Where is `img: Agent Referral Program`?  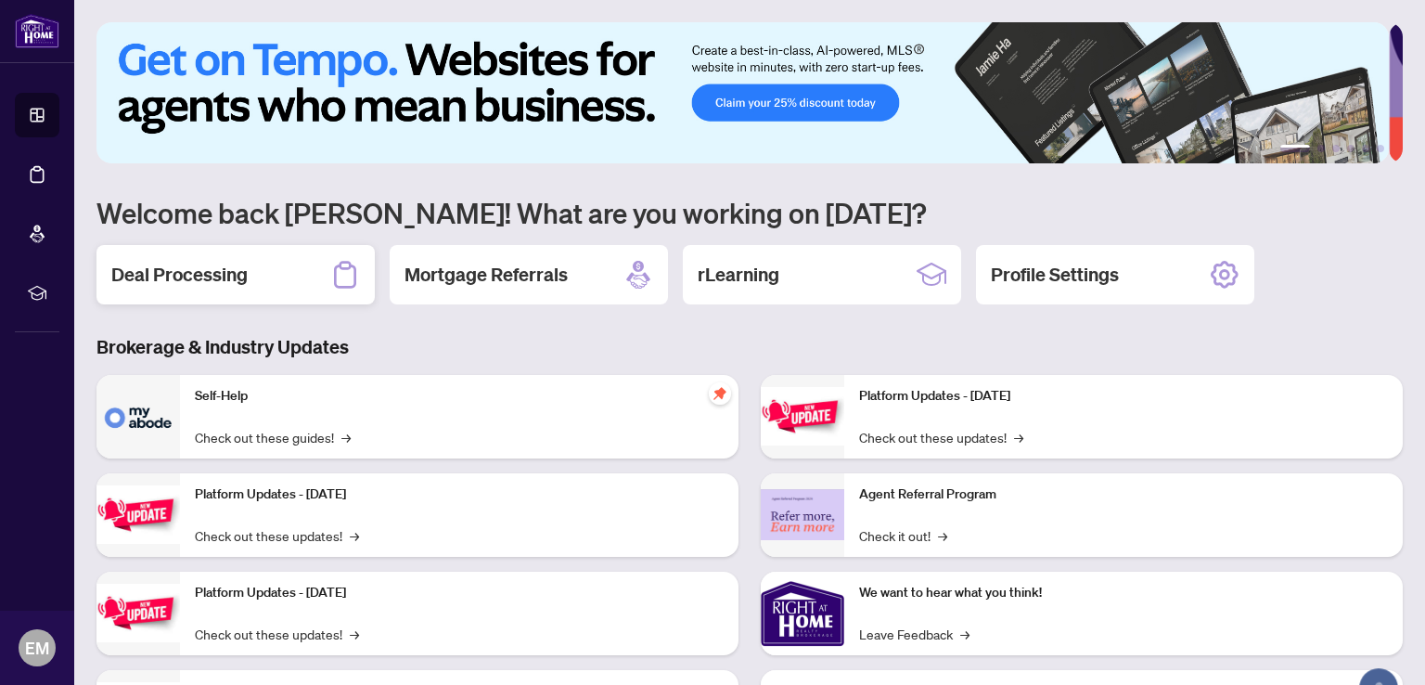 img: Agent Referral Program is located at coordinates (802, 514).